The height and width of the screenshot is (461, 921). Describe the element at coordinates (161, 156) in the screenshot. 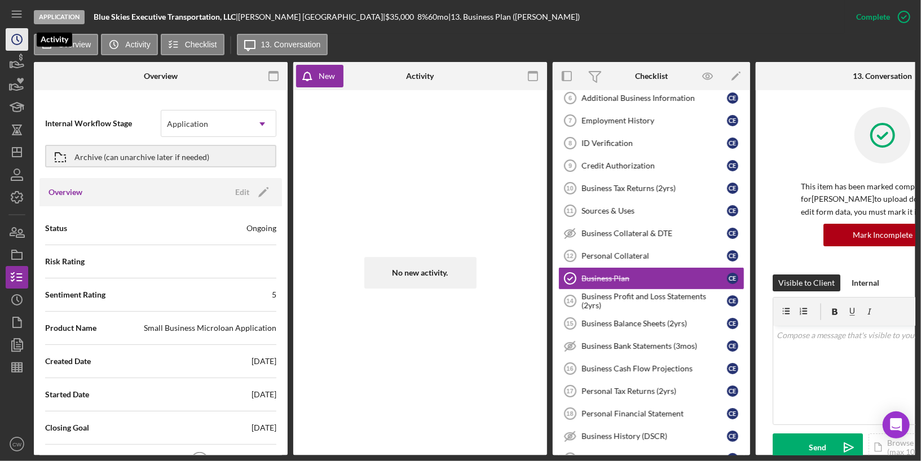

I see `button: Archive (can unarchive later if needed)` at that location.